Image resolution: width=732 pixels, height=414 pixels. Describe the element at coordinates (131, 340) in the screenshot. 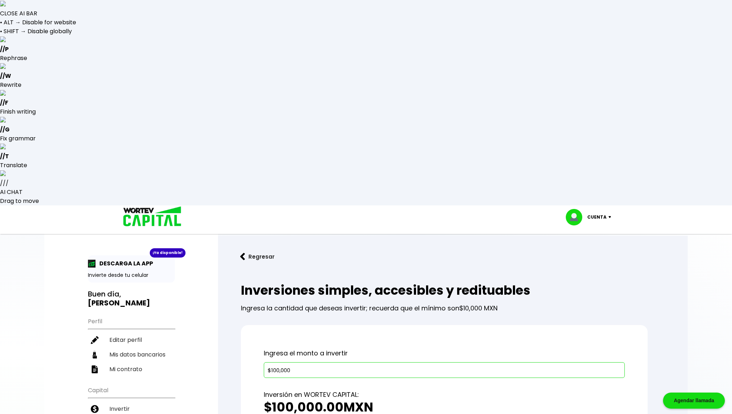

I see `li: Editar perfil` at that location.